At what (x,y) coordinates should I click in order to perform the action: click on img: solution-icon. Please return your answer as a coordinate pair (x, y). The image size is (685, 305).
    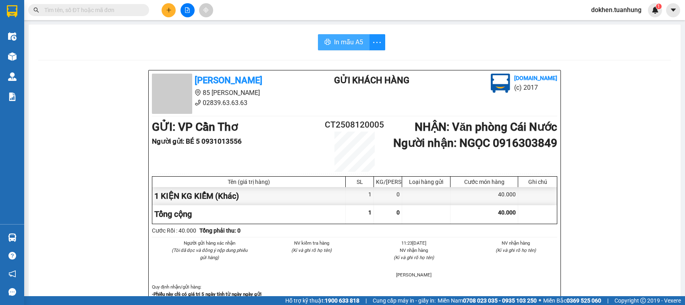
    Looking at the image, I should click on (12, 97).